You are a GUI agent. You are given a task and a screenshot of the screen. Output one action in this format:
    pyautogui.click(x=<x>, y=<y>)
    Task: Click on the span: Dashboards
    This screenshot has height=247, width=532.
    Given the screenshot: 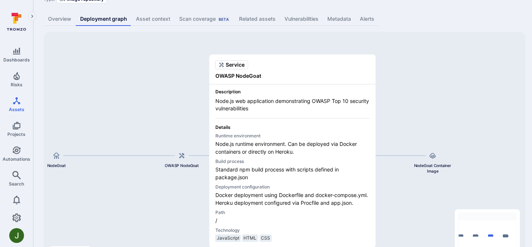 What is the action you would take?
    pyautogui.click(x=17, y=60)
    